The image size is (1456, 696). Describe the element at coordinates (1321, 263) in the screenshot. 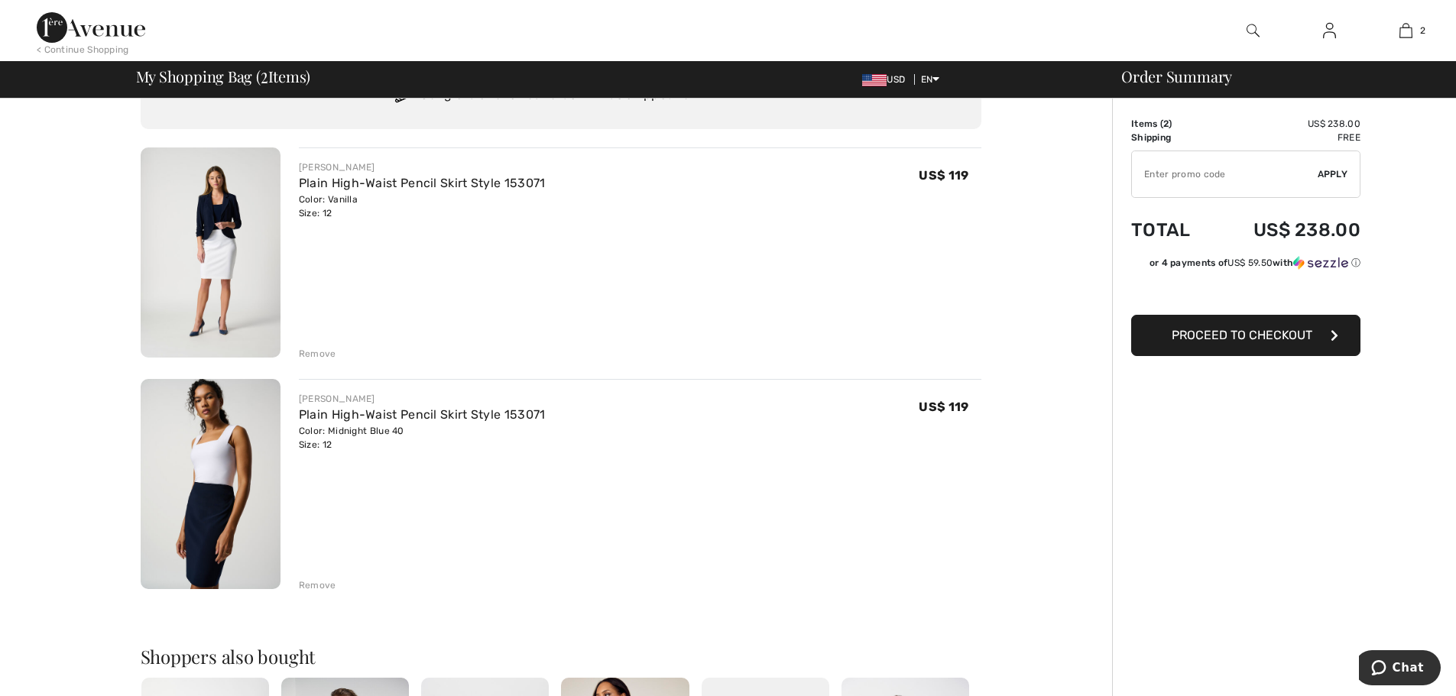

I see `img: Sezzle` at that location.